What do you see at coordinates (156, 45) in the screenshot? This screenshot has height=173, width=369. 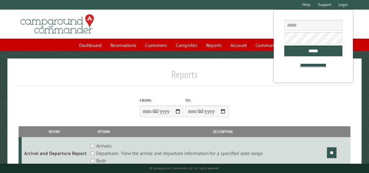 I see `a: Customers` at bounding box center [156, 45].